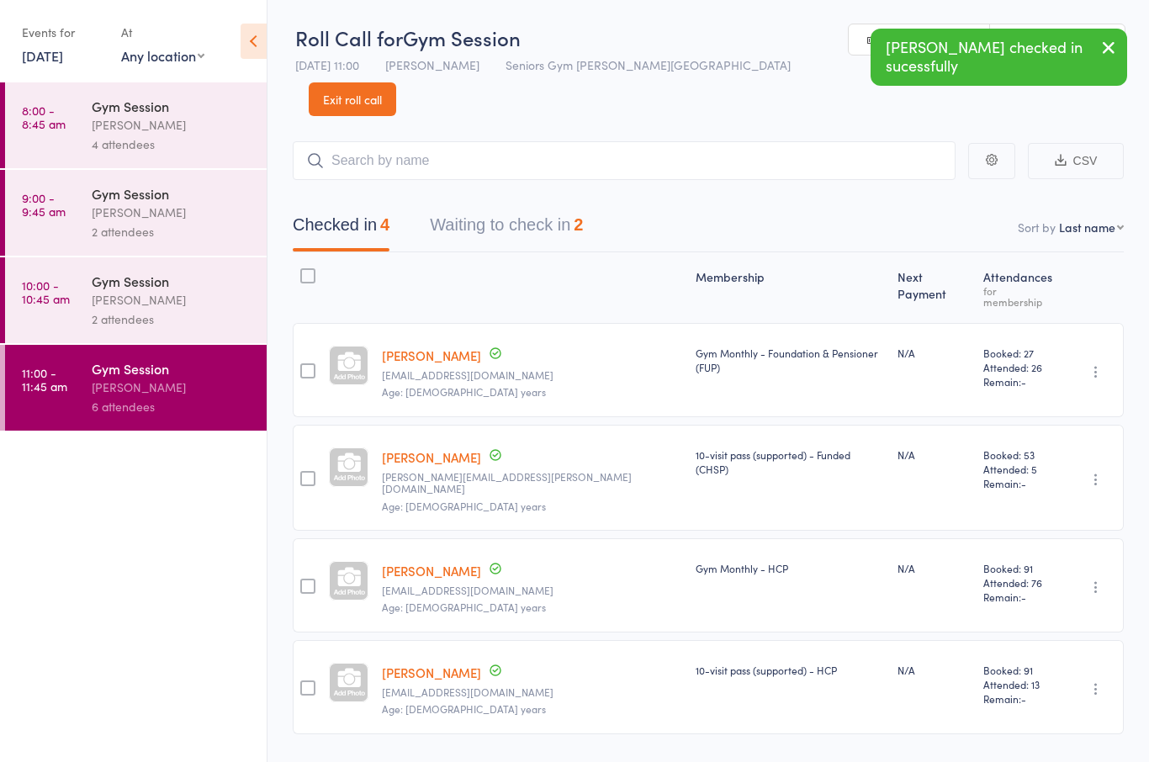  Describe the element at coordinates (1019, 468) in the screenshot. I see `span: Attended: 5` at that location.